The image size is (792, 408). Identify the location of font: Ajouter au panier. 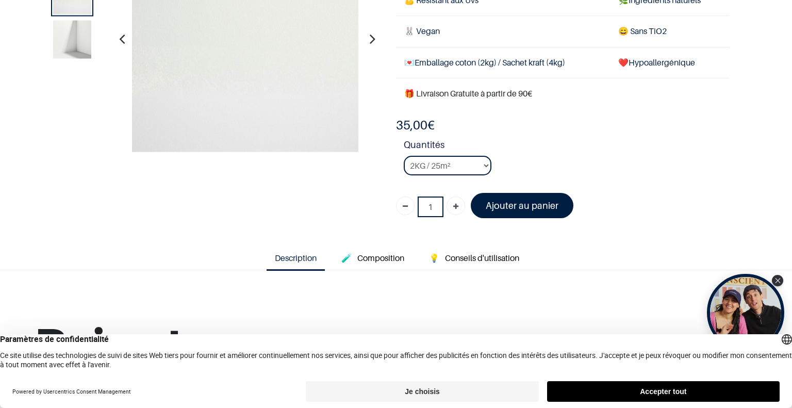
(522, 205).